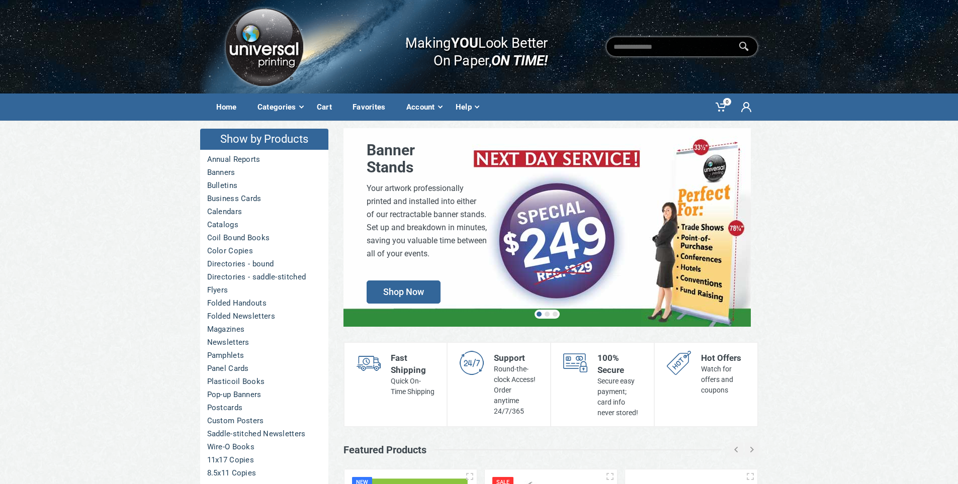 The height and width of the screenshot is (484, 958). Describe the element at coordinates (264, 139) in the screenshot. I see `h4: Show by Products` at that location.